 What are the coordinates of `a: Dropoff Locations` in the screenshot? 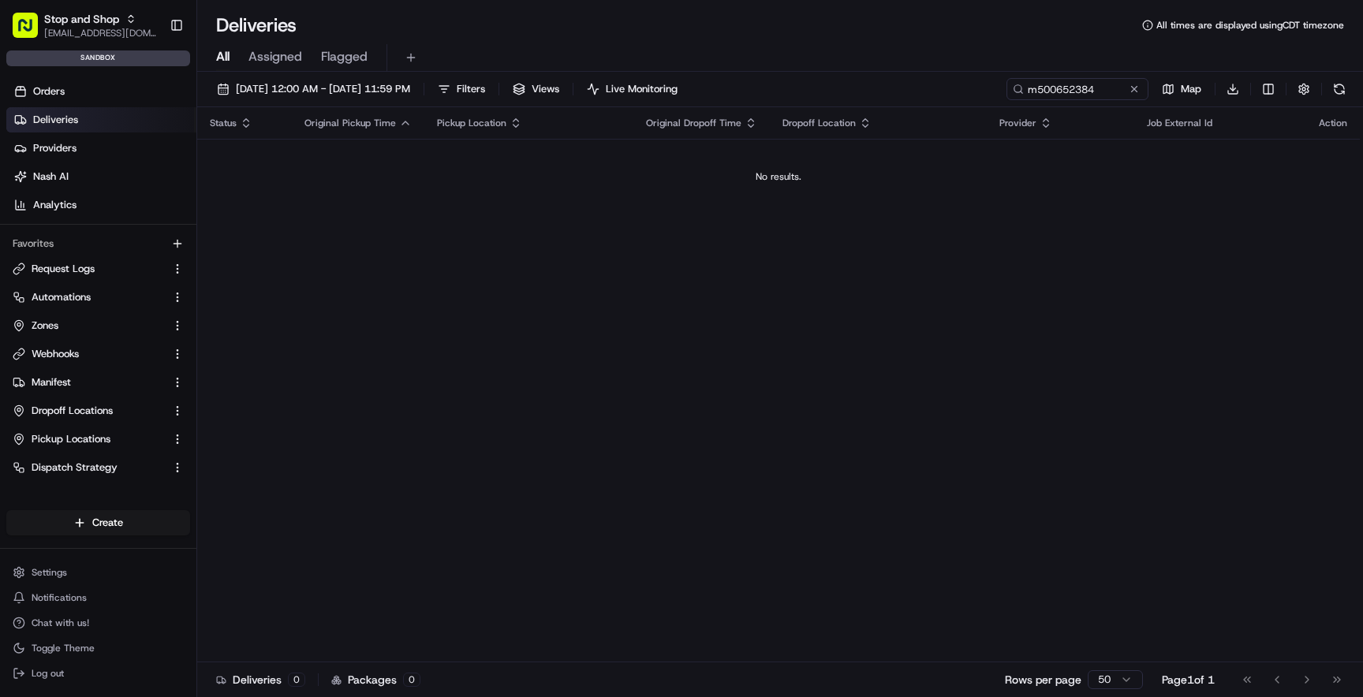 It's located at (88, 411).